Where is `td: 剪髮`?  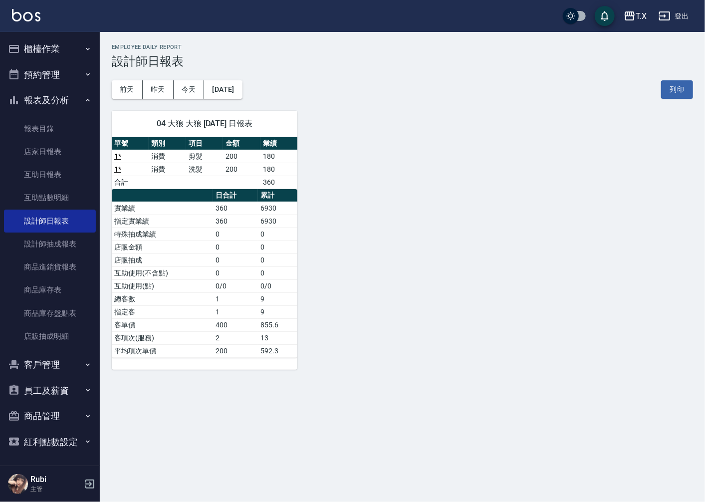 td: 剪髮 is located at coordinates (205, 156).